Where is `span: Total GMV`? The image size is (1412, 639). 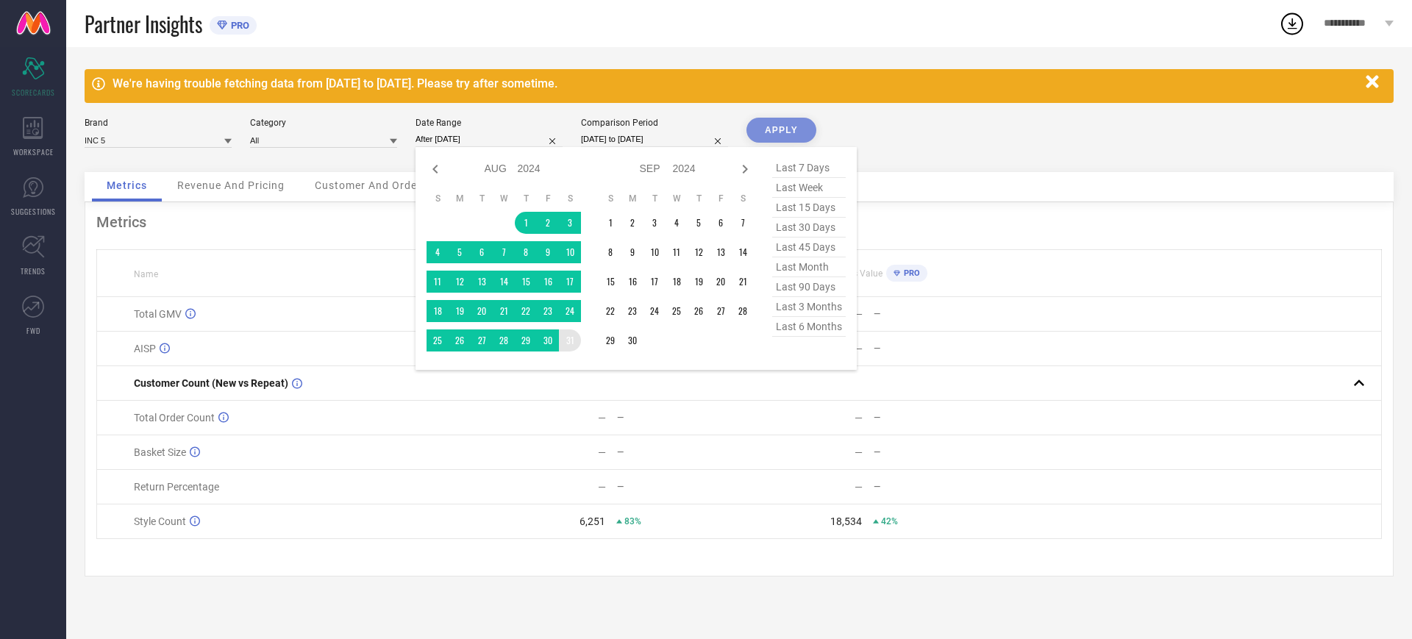
span: Total GMV is located at coordinates (157, 314).